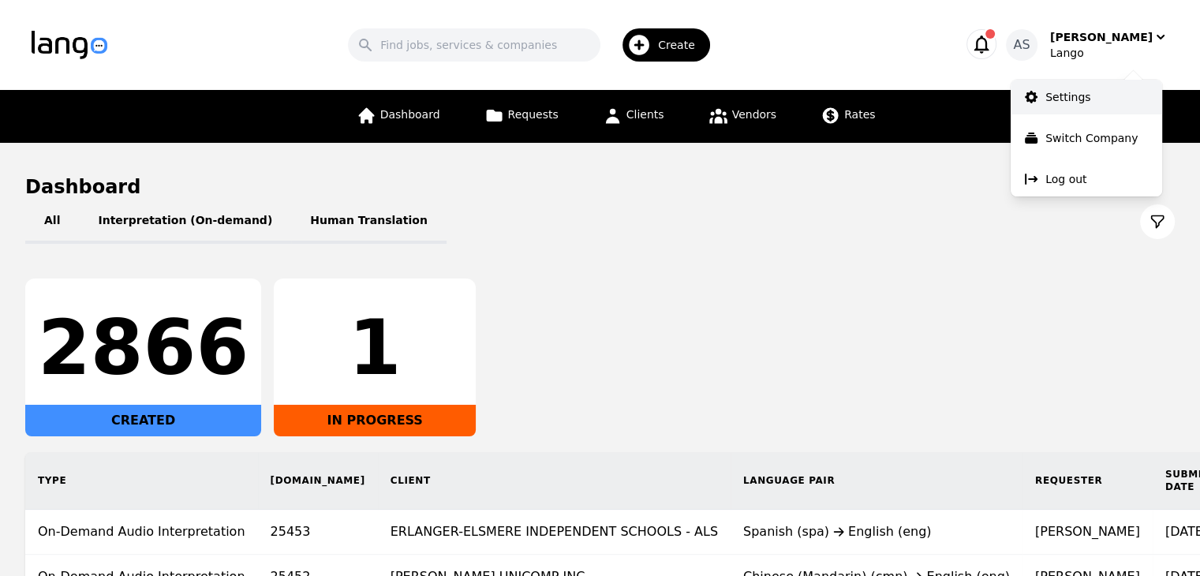 This screenshot has width=1200, height=576. What do you see at coordinates (1110, 53) in the screenshot?
I see `div: Lango` at bounding box center [1110, 53].